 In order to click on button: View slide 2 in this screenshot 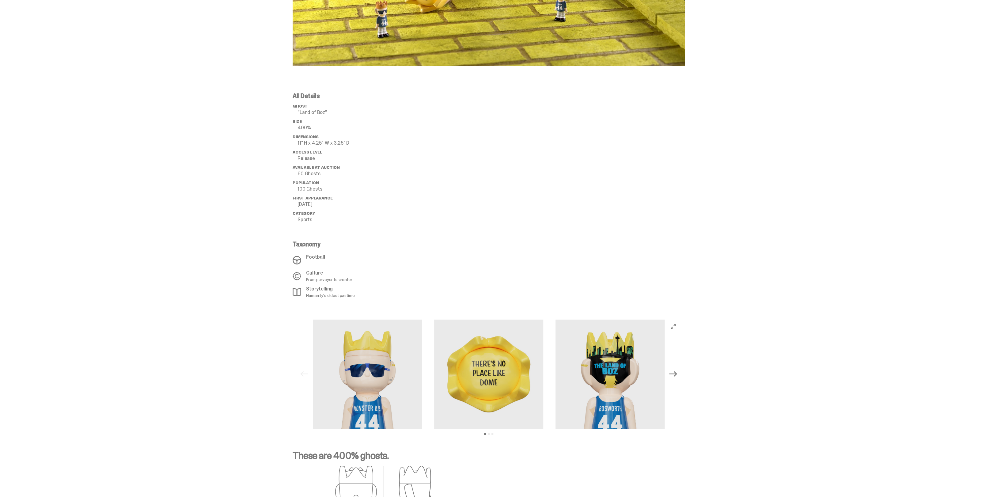, I will do `click(488, 434)`.